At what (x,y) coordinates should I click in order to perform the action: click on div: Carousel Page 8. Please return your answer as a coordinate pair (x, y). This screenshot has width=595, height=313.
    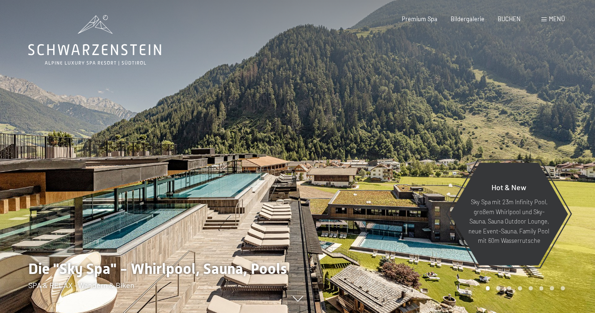
    Looking at the image, I should click on (562, 288).